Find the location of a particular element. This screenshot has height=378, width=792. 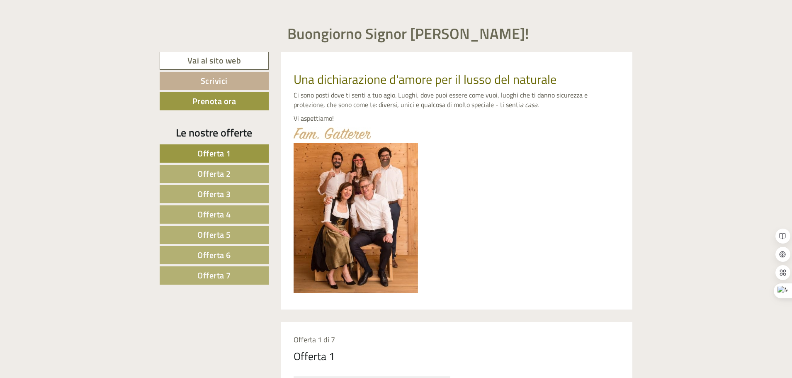

div: Offerta 1 is located at coordinates (314, 356).